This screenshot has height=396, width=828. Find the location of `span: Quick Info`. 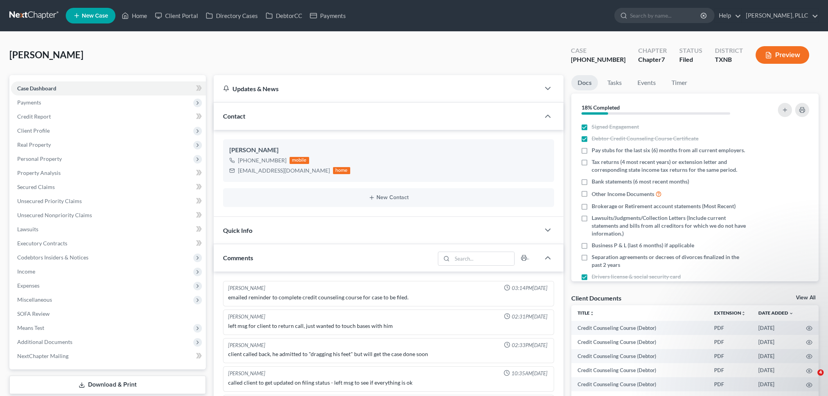

span: Quick Info is located at coordinates (237, 230).